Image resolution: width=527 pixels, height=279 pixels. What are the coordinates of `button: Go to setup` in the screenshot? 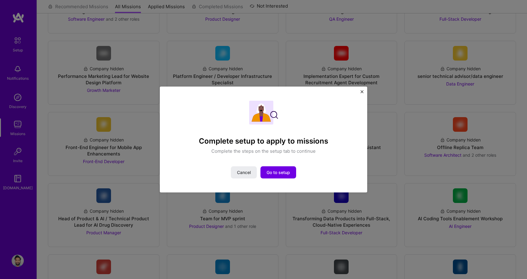 It's located at (278, 173).